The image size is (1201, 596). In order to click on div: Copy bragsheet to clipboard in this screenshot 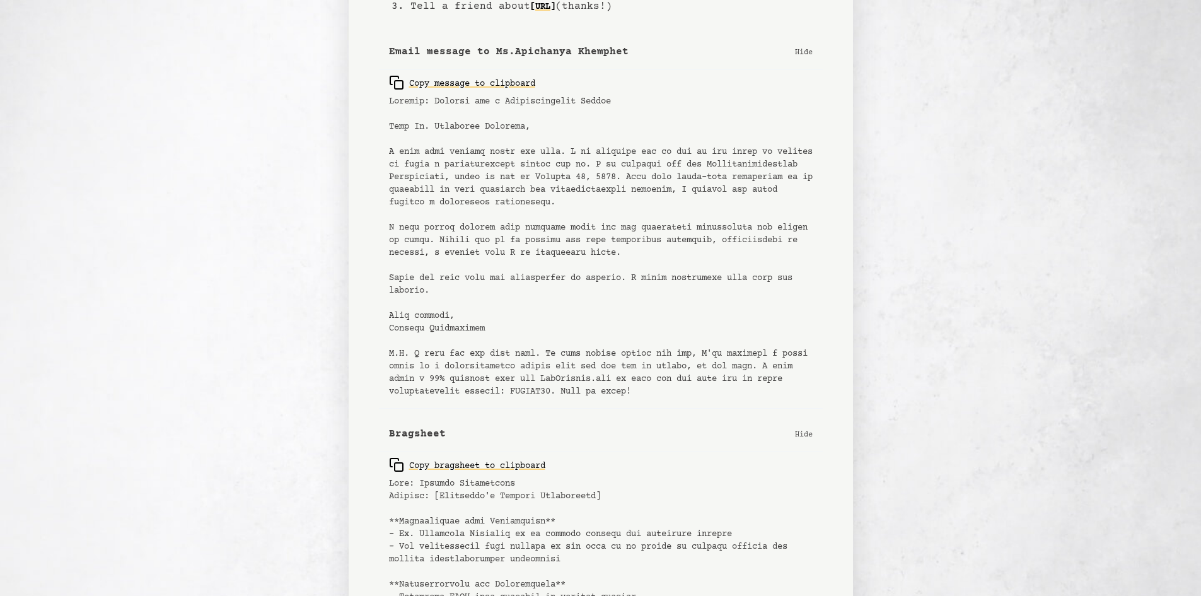, I will do `click(467, 465)`.